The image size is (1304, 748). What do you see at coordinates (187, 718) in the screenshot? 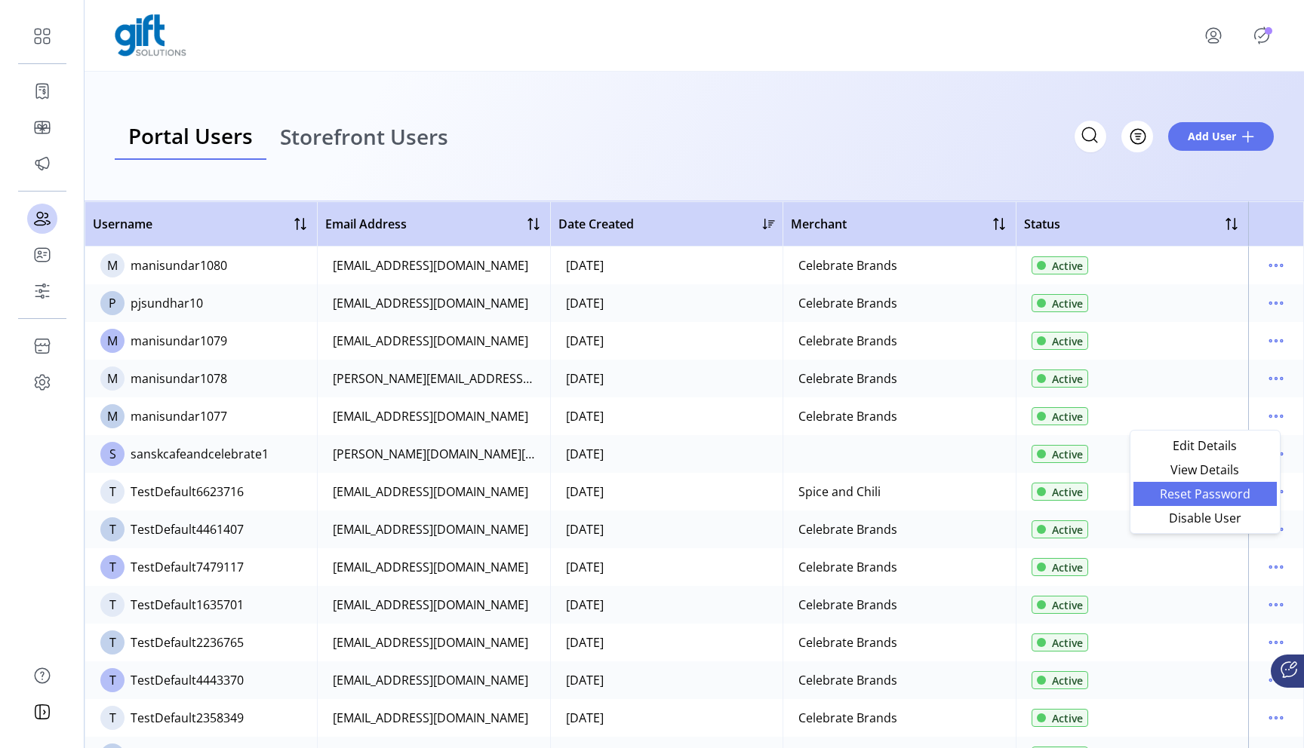
I see `div: TestDefault2358349` at bounding box center [187, 718].